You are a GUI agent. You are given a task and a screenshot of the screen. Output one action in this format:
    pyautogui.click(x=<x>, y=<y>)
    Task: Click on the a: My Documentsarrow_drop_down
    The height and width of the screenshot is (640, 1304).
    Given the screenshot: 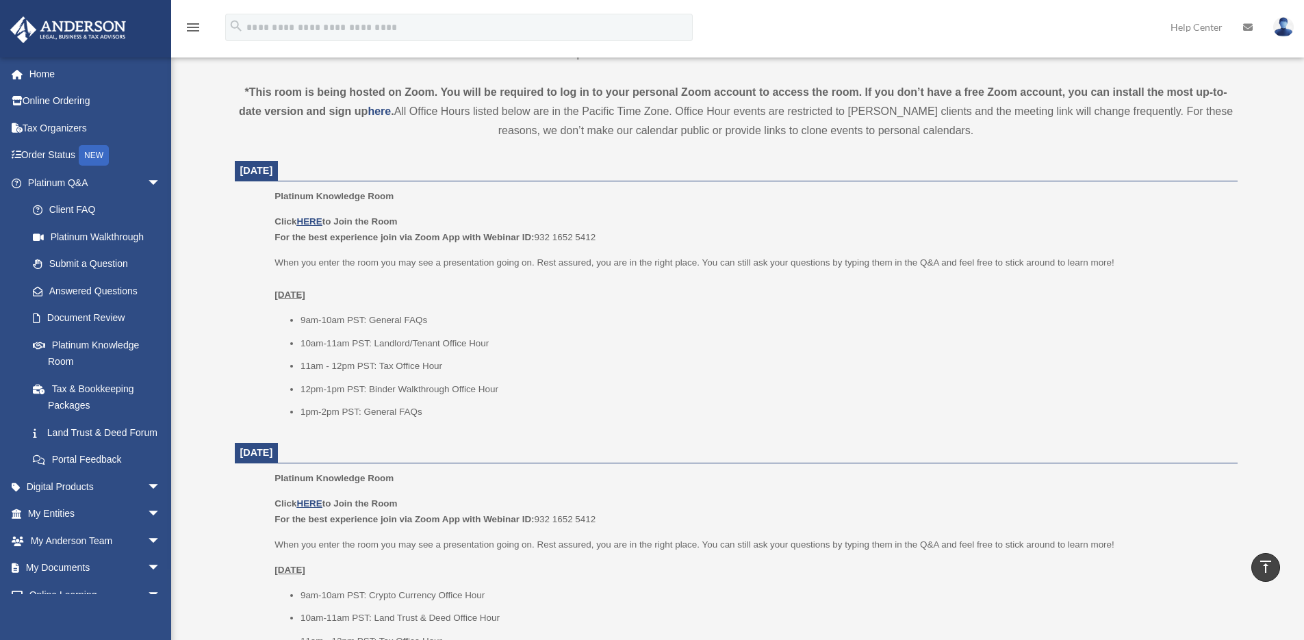 What is the action you would take?
    pyautogui.click(x=95, y=568)
    